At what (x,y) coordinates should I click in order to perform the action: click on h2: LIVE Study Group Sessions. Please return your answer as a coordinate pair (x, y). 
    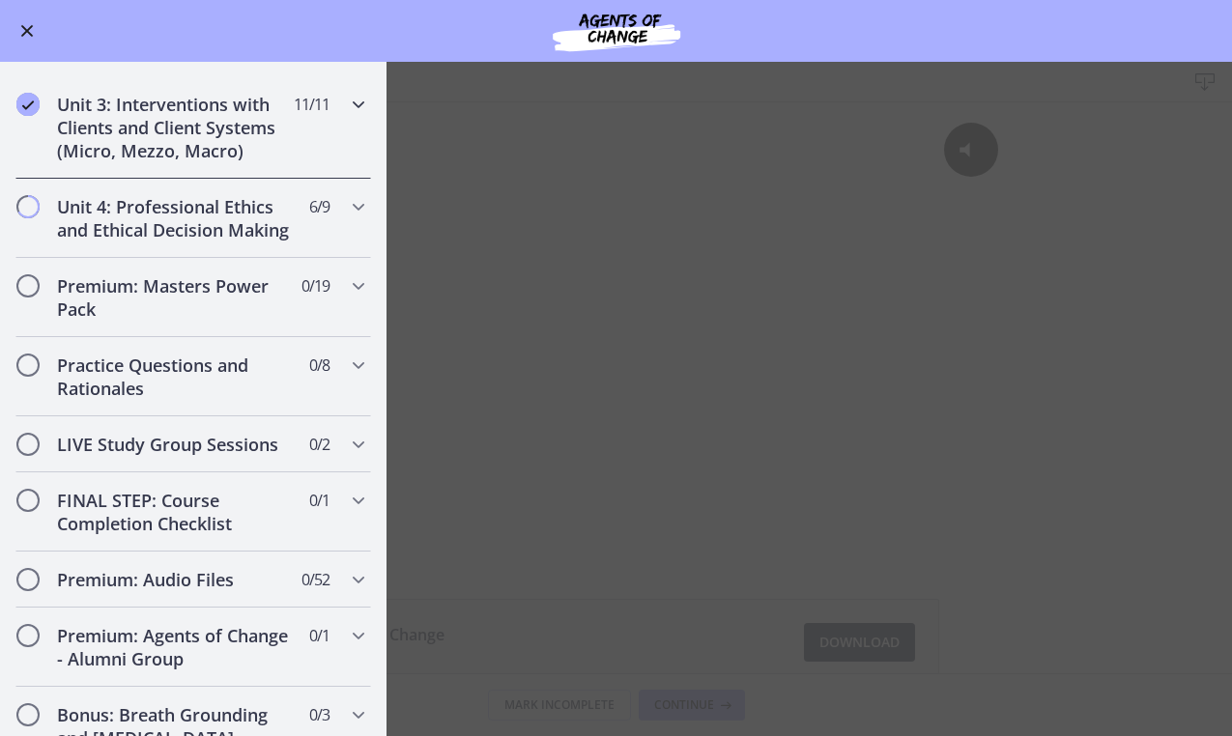
    Looking at the image, I should click on (175, 444).